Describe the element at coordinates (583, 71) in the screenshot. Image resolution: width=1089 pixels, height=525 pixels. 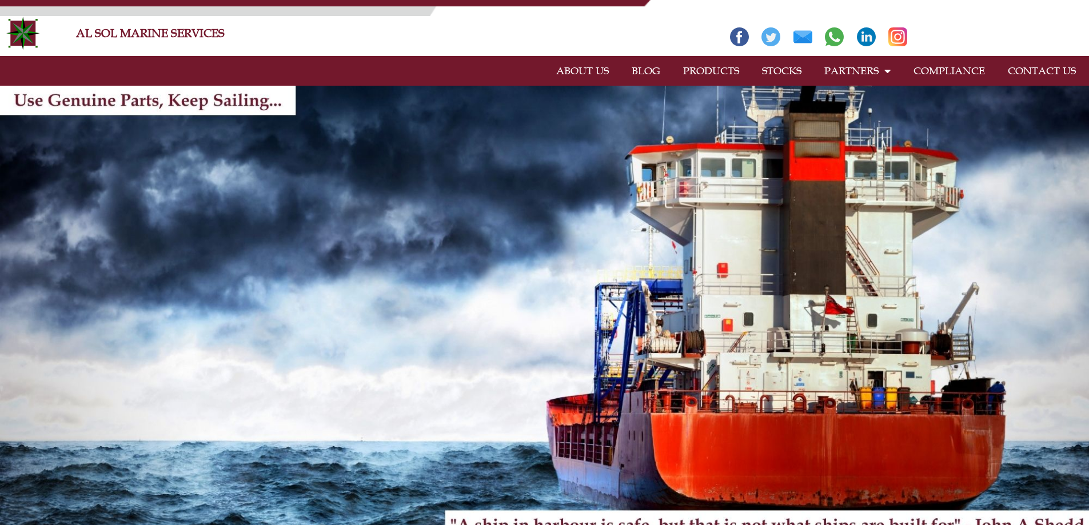
I see `a: ABOUT US` at that location.